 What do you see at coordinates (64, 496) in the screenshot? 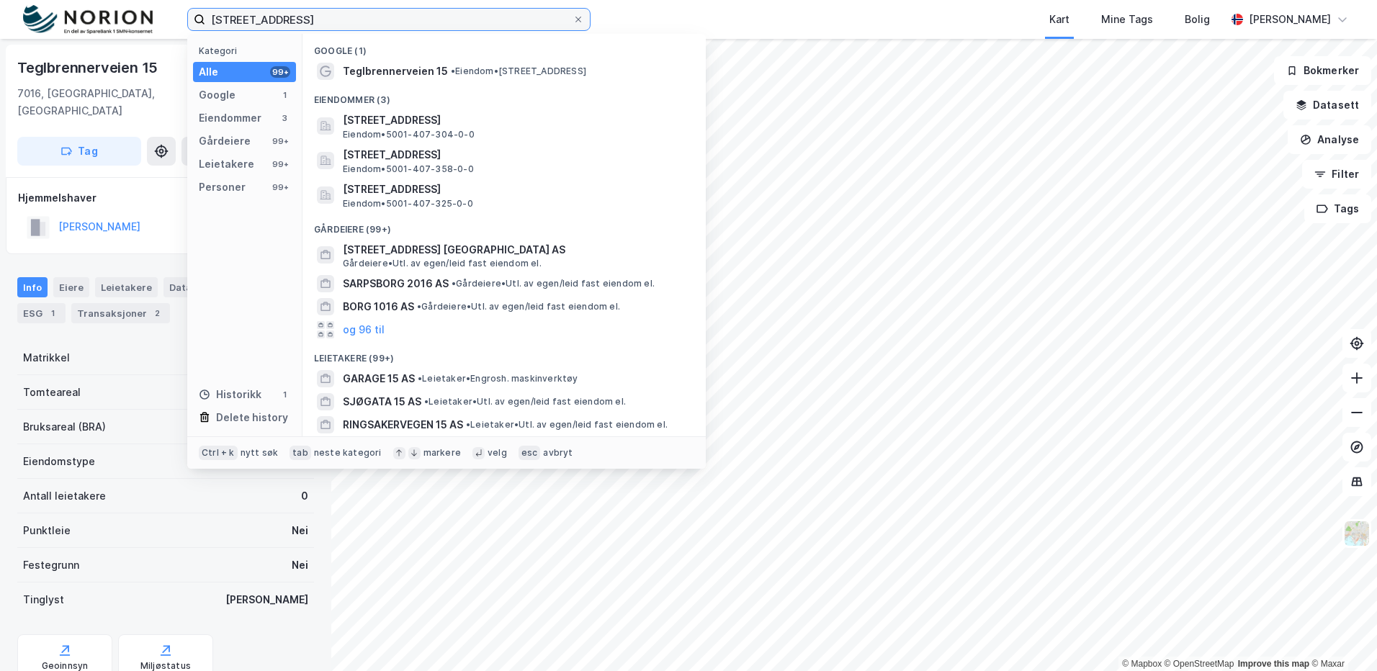
I see `div: Antall leietakere` at bounding box center [64, 496].